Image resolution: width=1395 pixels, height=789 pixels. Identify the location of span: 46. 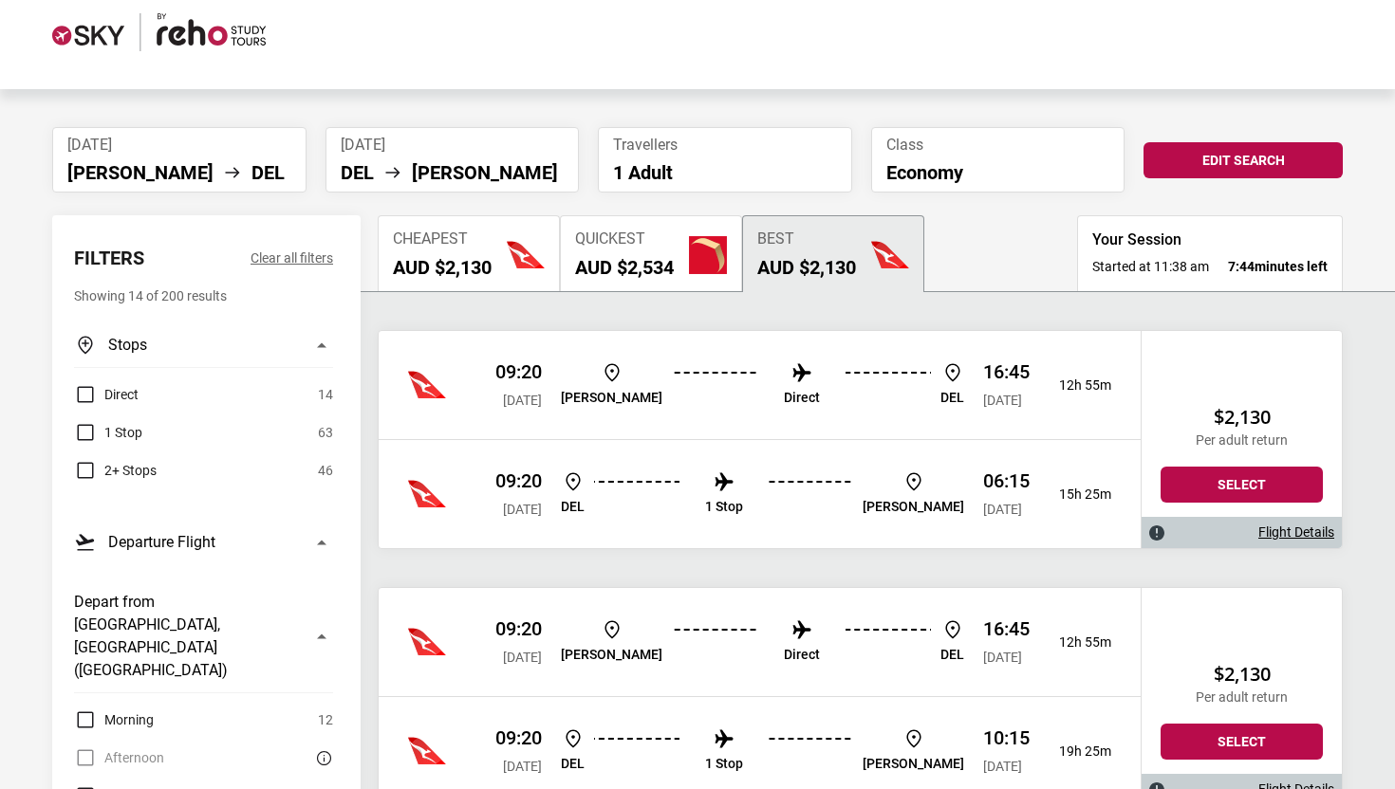
(325, 471).